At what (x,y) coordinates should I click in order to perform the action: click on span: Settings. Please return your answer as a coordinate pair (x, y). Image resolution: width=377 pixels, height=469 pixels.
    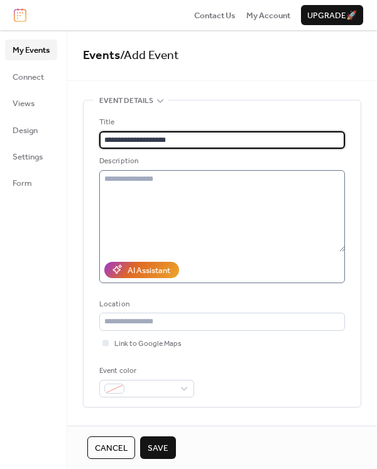
    Looking at the image, I should click on (28, 157).